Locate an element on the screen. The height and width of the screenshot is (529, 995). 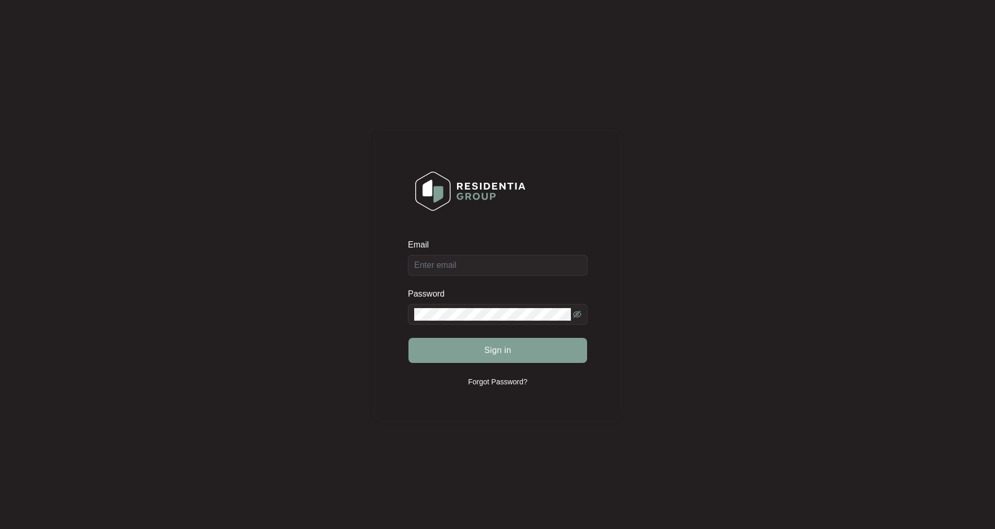
label: Password is located at coordinates (430, 294).